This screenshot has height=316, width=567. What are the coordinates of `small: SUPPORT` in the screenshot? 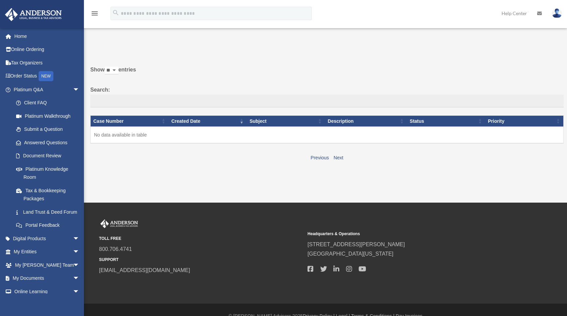 It's located at (201, 260).